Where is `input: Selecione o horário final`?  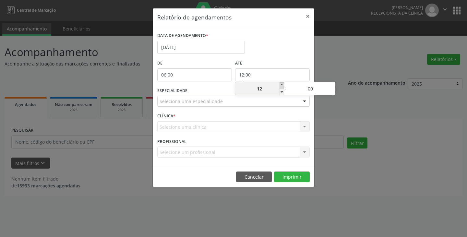 input: Selecione o horário final is located at coordinates (273, 75).